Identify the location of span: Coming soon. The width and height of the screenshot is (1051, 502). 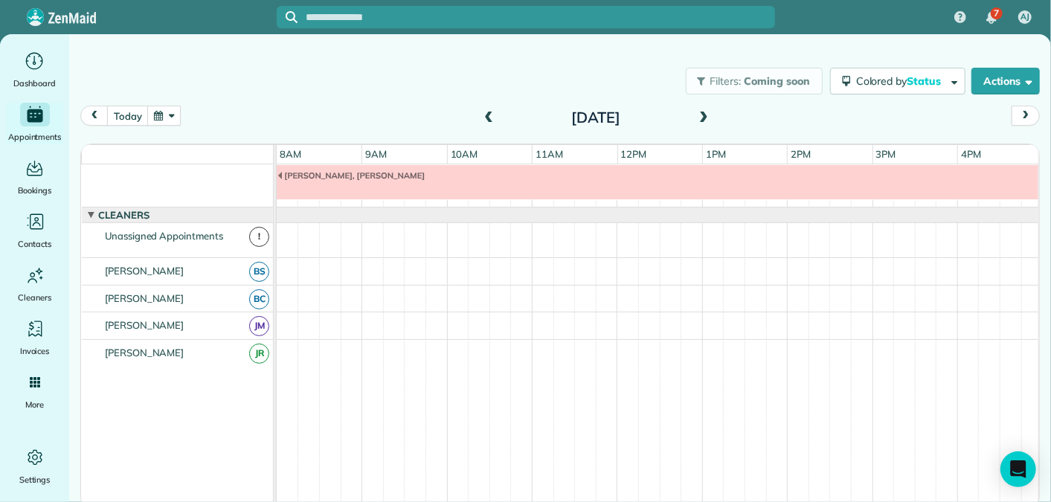
(777, 81).